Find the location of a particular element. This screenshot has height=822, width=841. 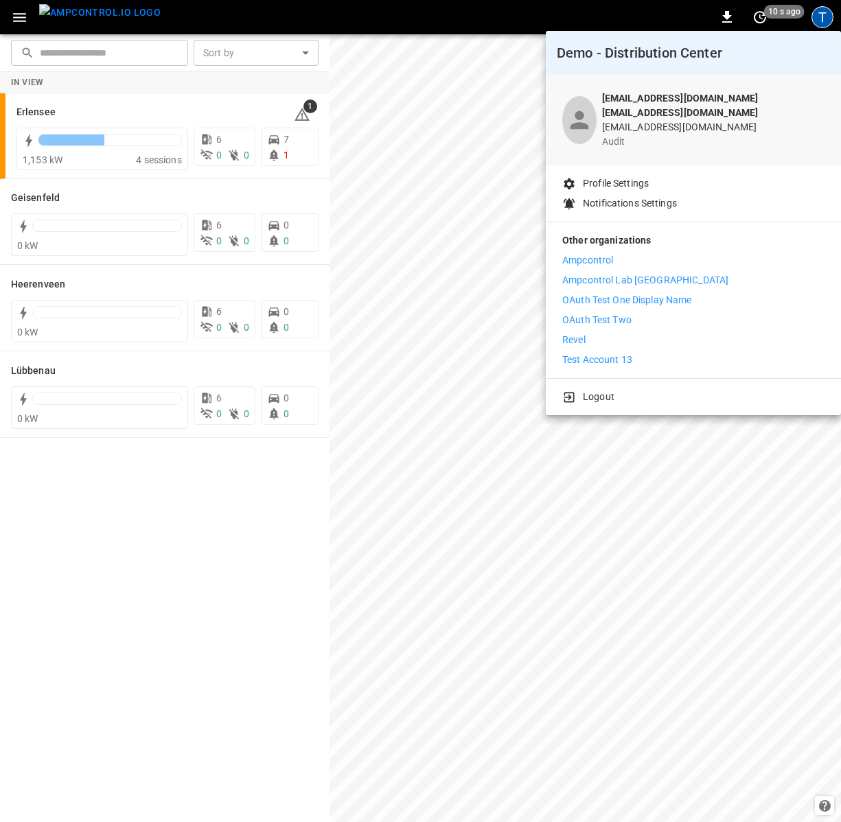

p: audit is located at coordinates (713, 141).